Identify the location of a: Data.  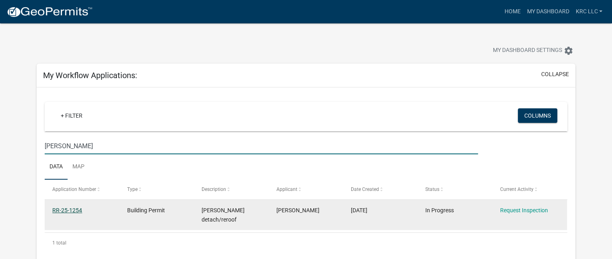
(56, 167).